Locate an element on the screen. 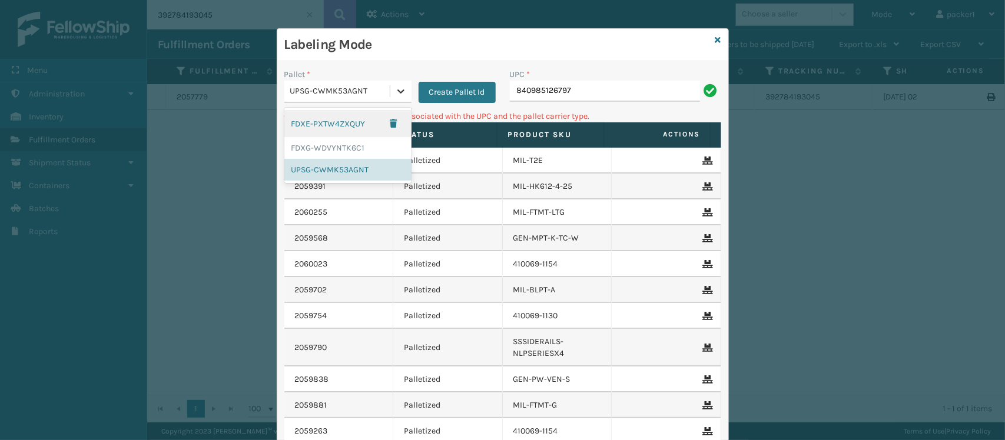 The height and width of the screenshot is (440, 1005). a: 2059263 is located at coordinates (311, 431).